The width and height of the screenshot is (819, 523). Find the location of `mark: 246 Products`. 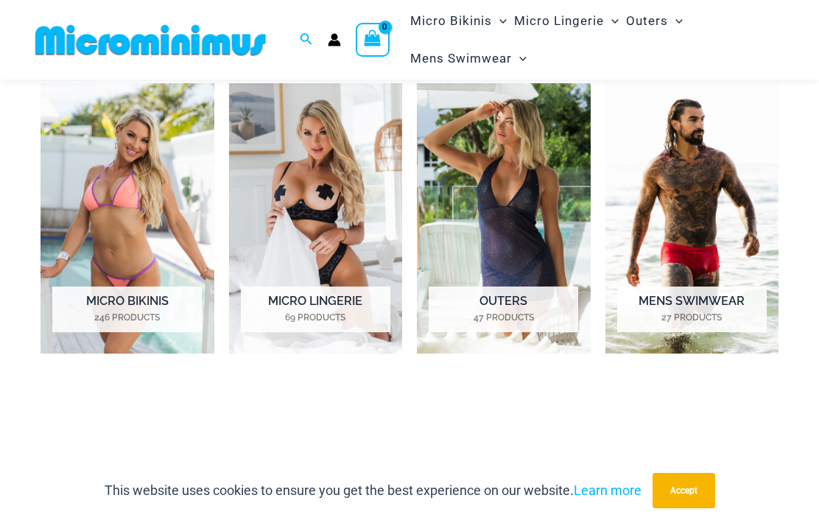

mark: 246 Products is located at coordinates (127, 317).